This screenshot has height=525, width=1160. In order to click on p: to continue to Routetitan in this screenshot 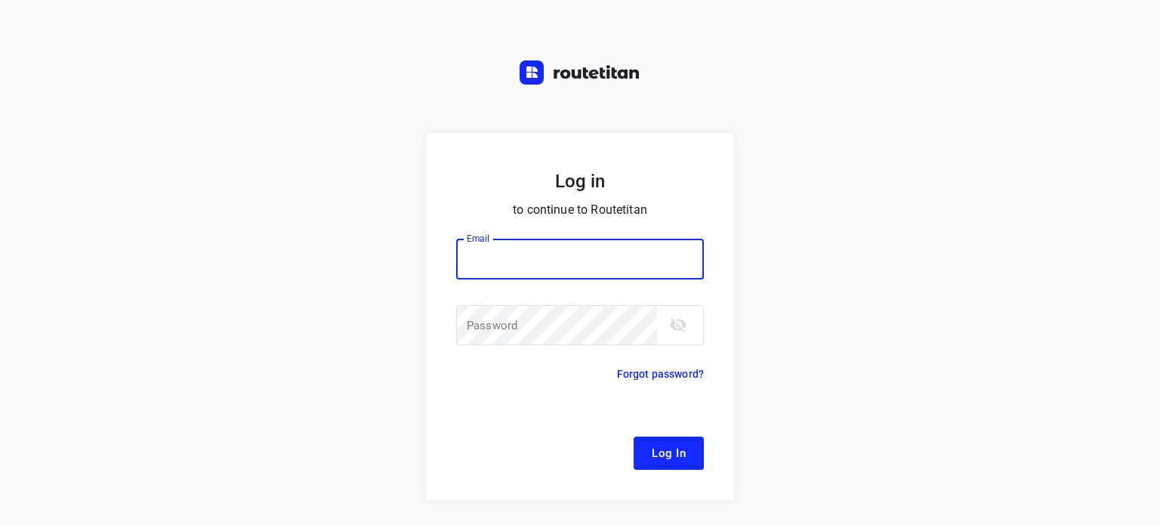, I will do `click(580, 210)`.